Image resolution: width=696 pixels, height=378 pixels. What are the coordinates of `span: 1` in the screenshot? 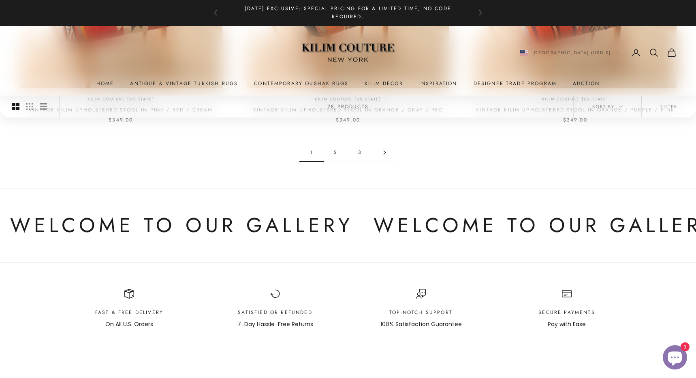 It's located at (311, 152).